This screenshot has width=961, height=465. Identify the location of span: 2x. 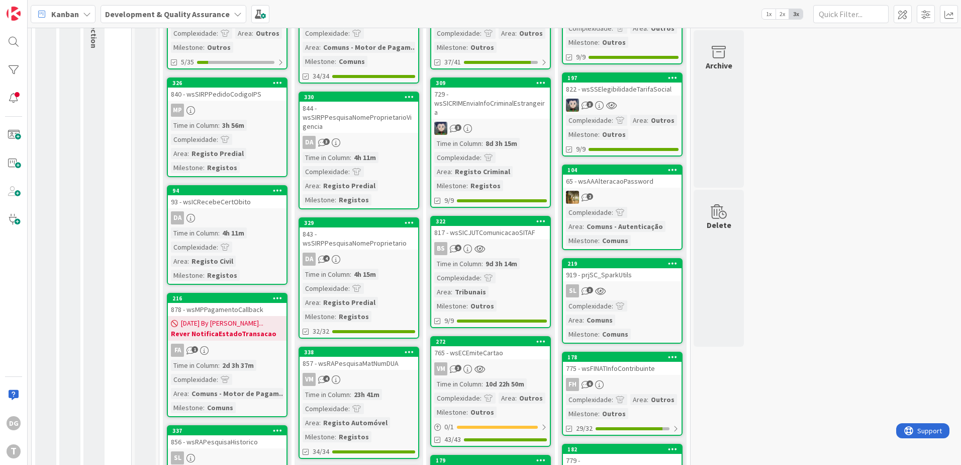
(782, 14).